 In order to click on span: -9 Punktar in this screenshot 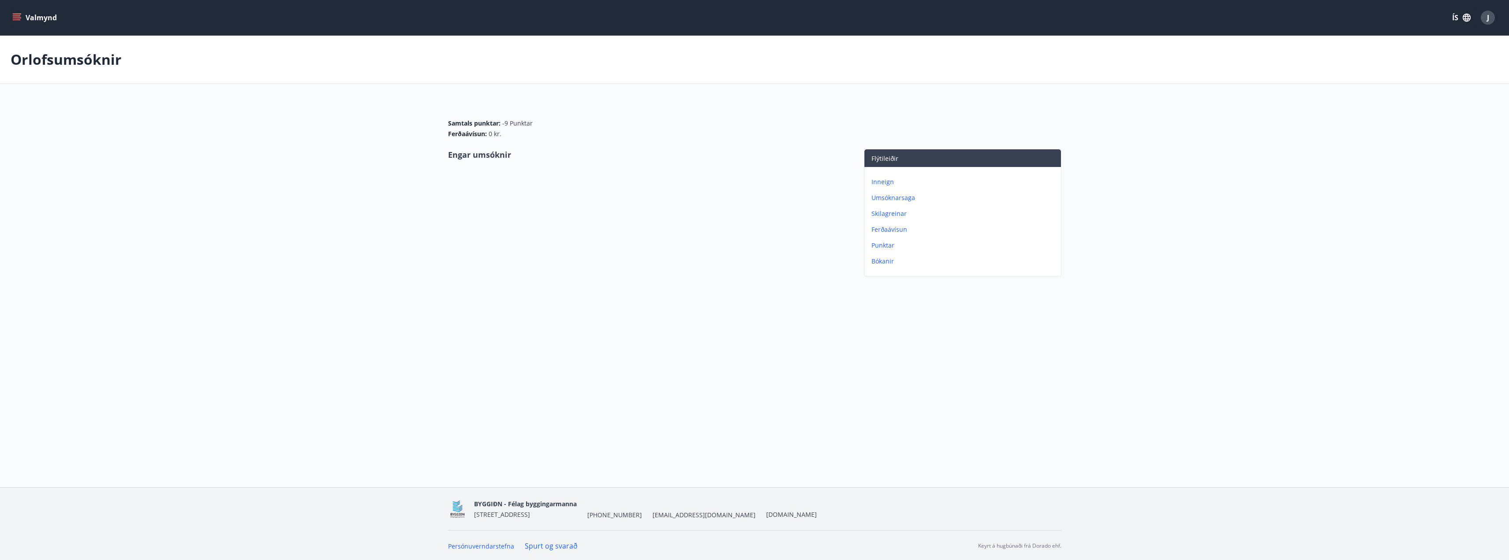, I will do `click(517, 123)`.